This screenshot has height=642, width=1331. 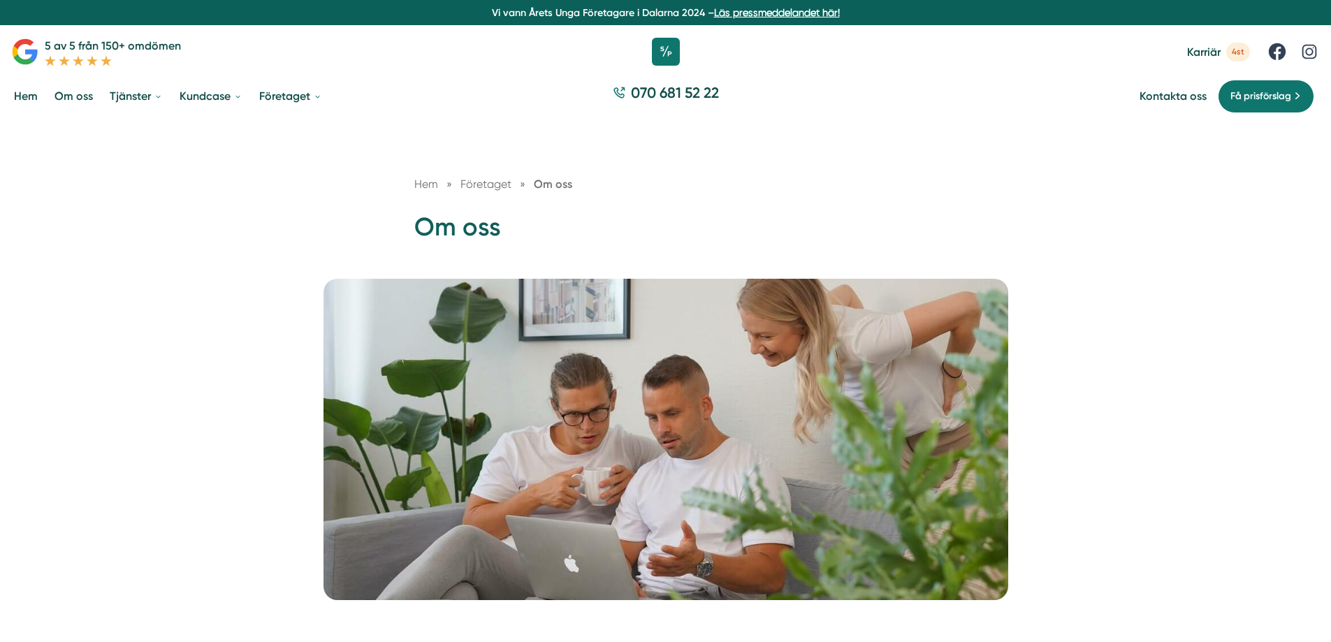 I want to click on a: Karriär 4st, so click(x=1219, y=52).